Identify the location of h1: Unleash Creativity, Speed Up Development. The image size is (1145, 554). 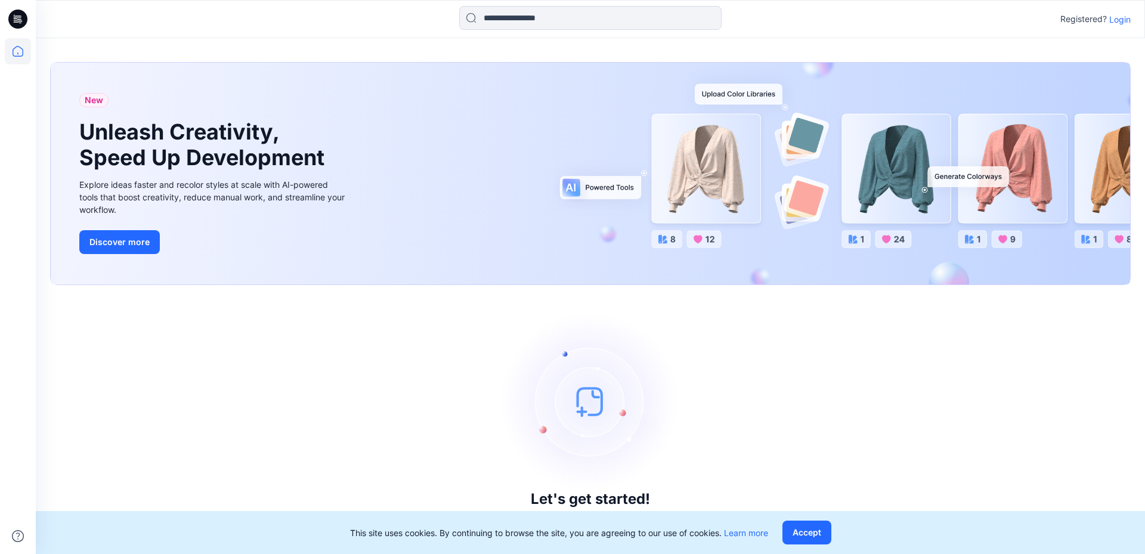
(204, 145).